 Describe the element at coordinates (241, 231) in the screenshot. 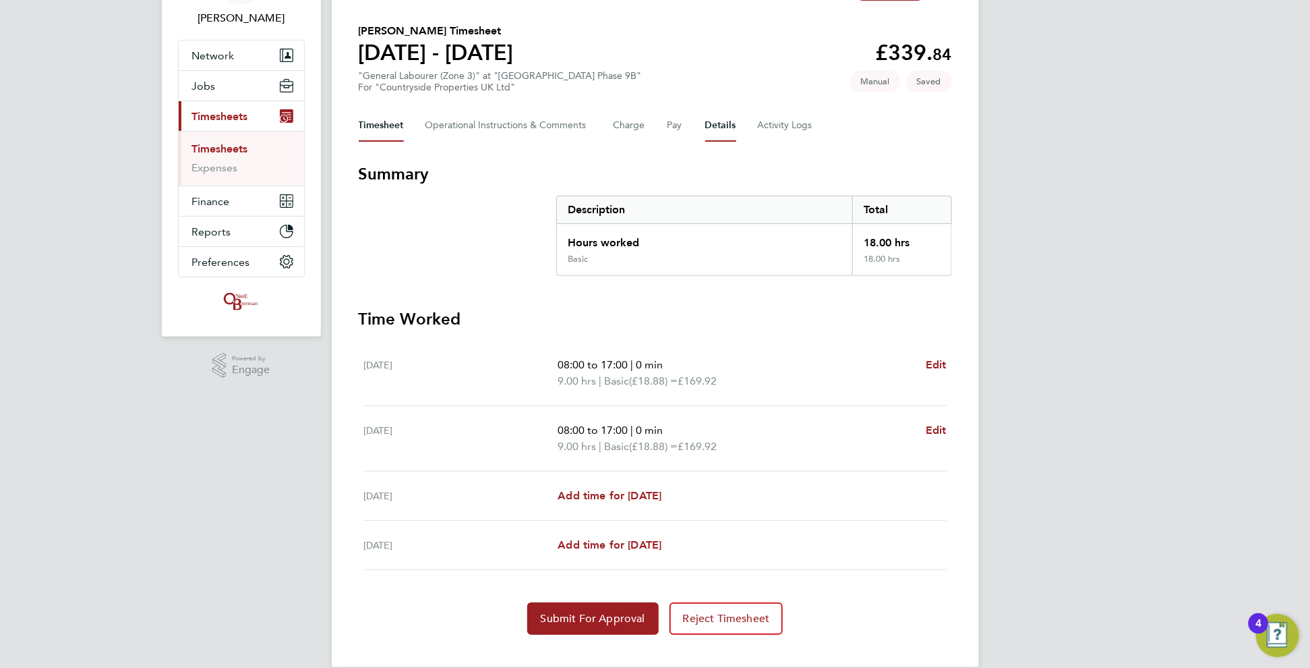

I see `button: Reports` at that location.